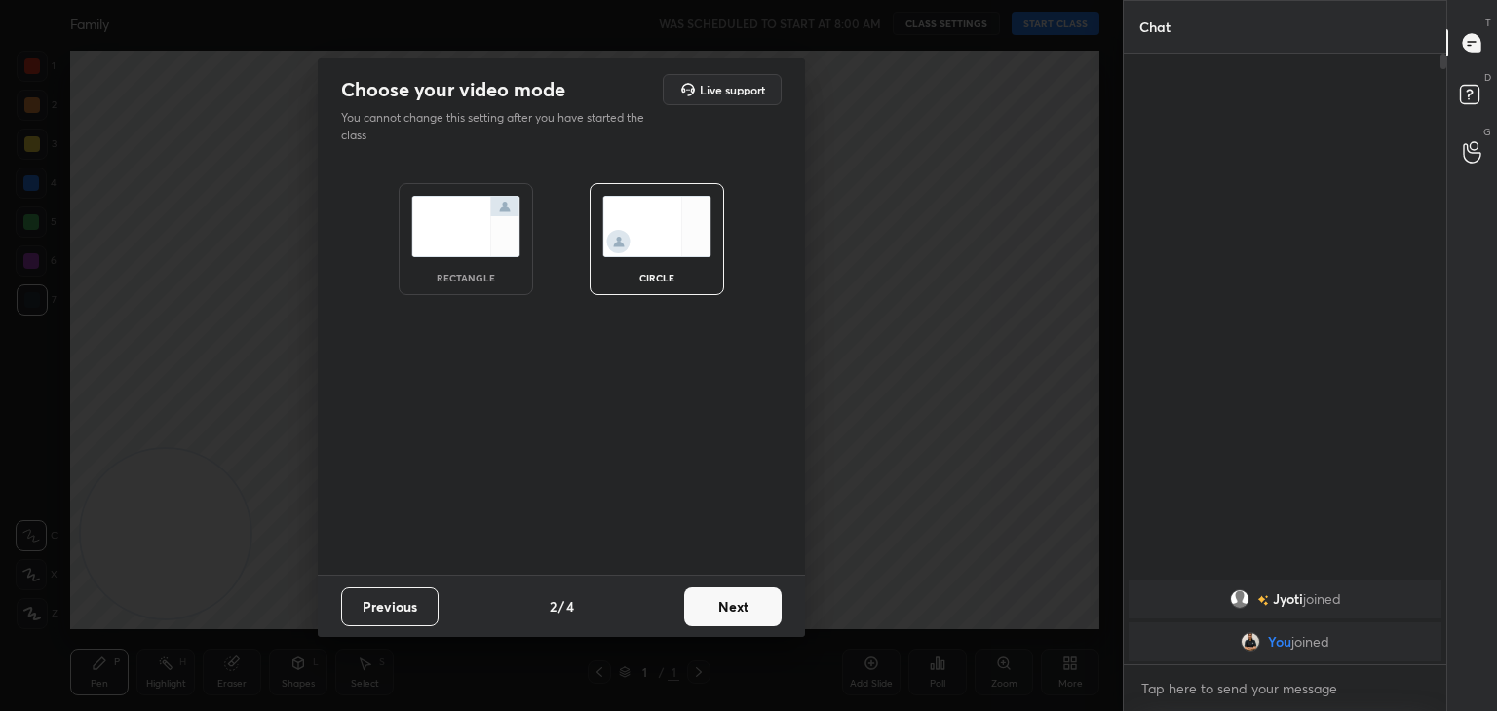  Describe the element at coordinates (733, 607) in the screenshot. I see `button: Next` at that location.